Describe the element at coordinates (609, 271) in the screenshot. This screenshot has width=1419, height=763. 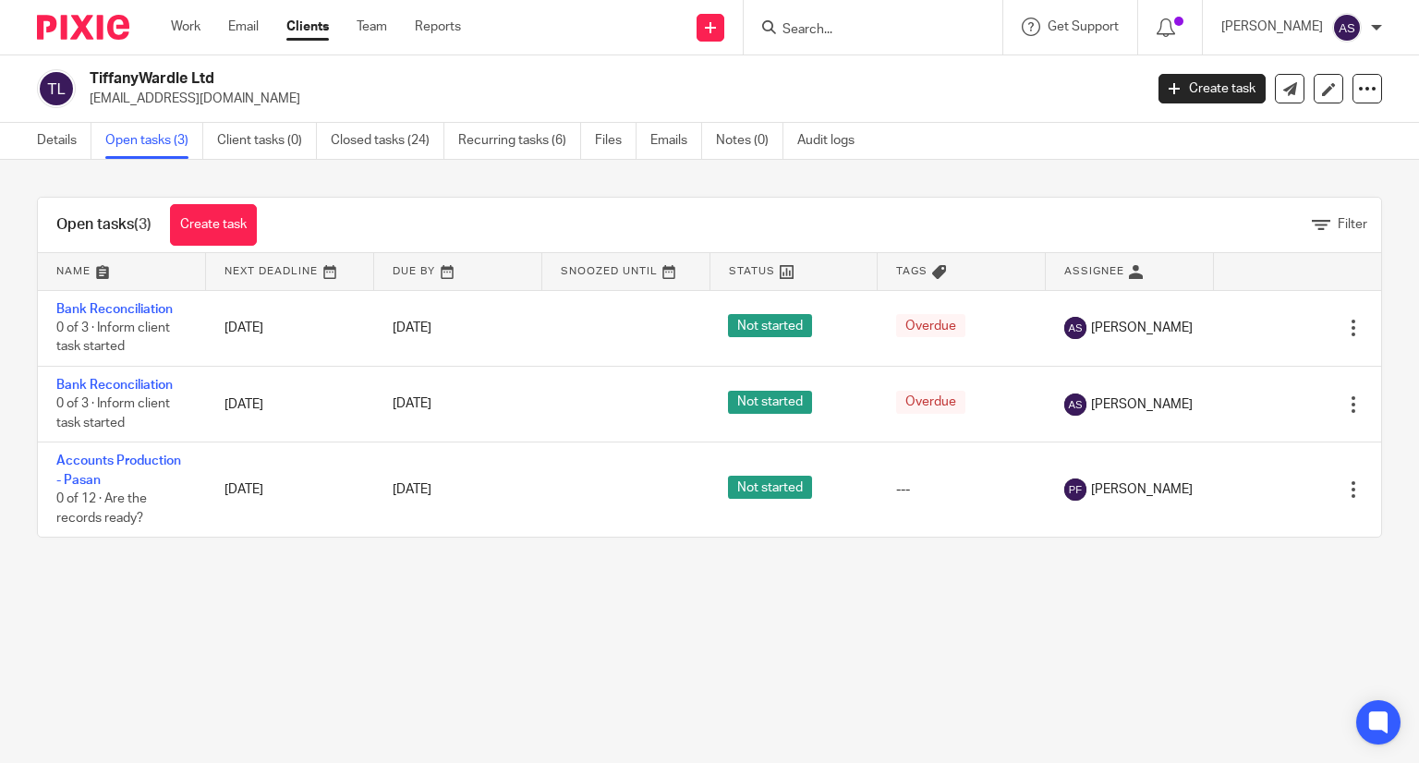
I see `span: Snoozed Until` at that location.